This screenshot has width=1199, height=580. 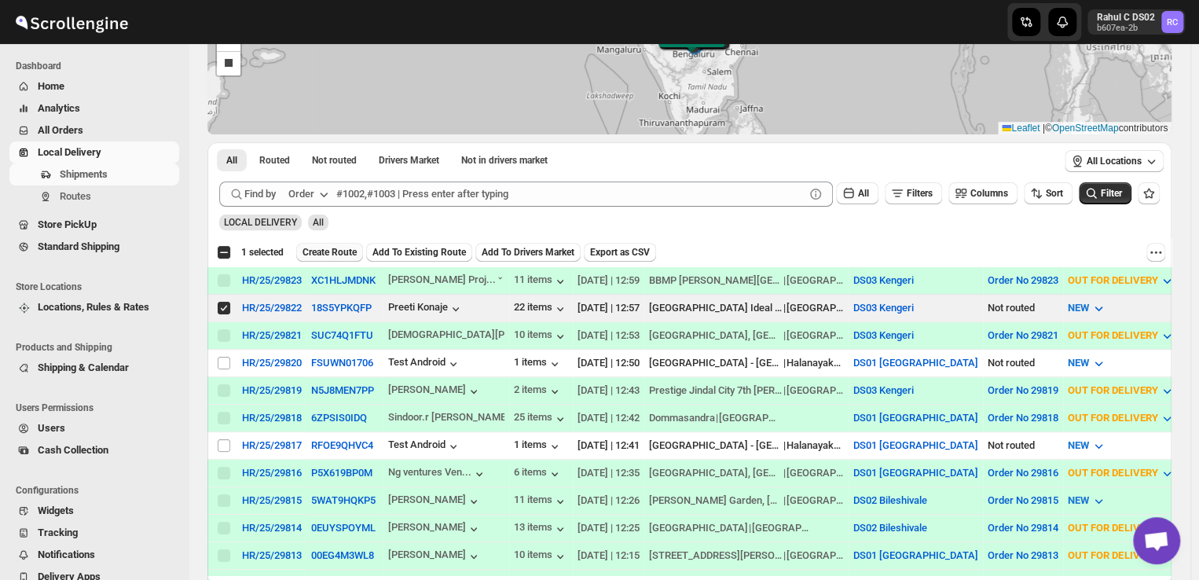 I want to click on a: Draw a rectangle, so click(x=229, y=64).